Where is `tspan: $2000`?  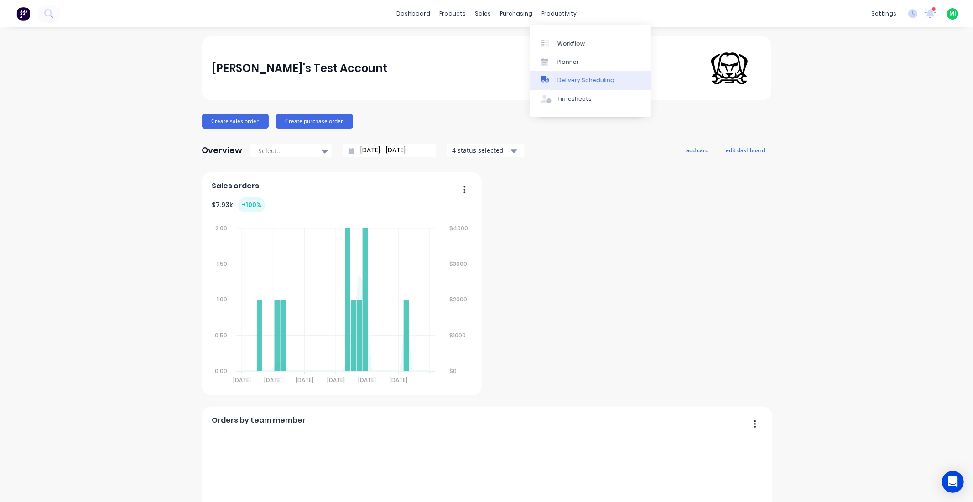 tspan: $2000 is located at coordinates (458, 300).